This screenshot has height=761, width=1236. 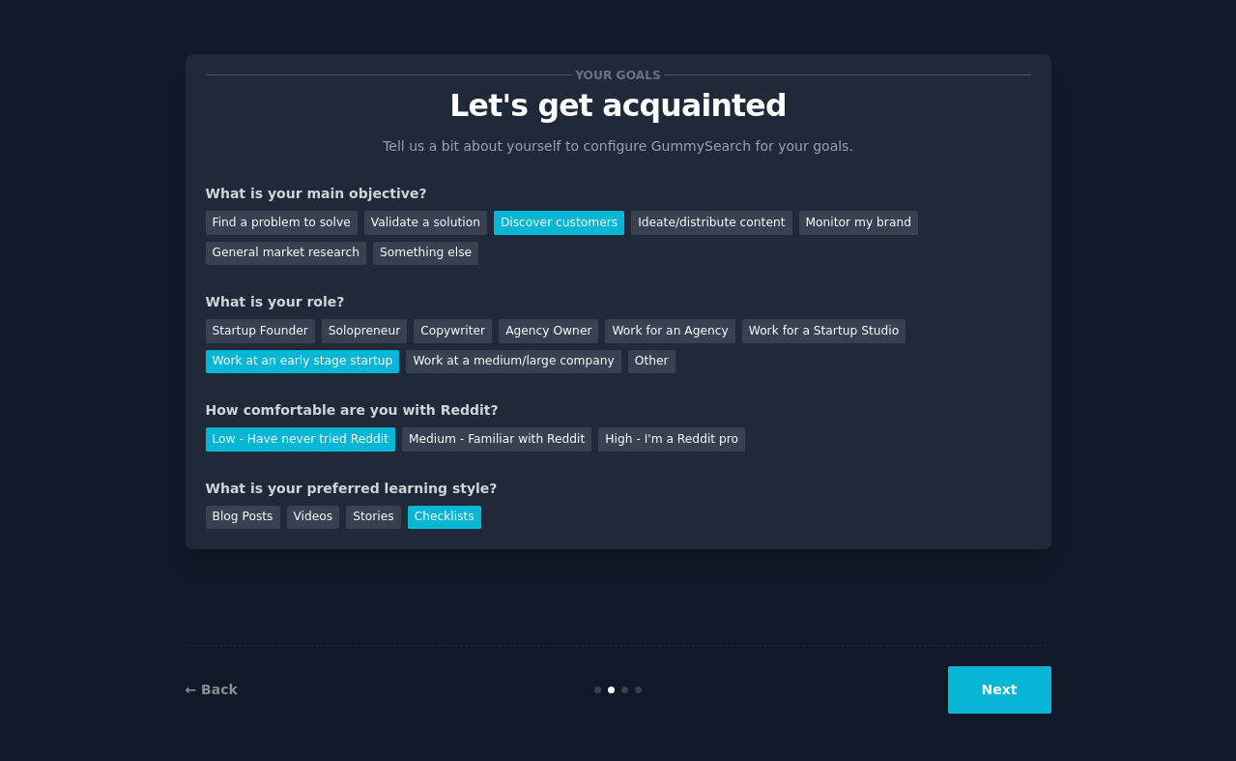 What do you see at coordinates (618, 302) in the screenshot?
I see `div: What is your role?` at bounding box center [618, 302].